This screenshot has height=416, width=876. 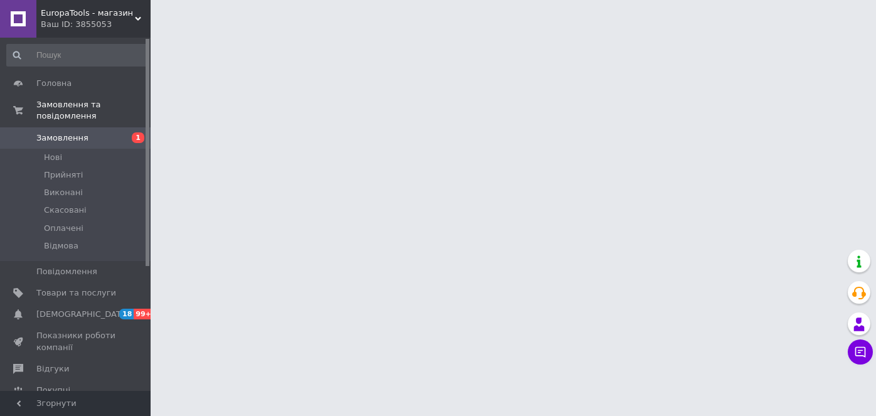 What do you see at coordinates (88, 13) in the screenshot?
I see `span: EuropaTools - магазин` at bounding box center [88, 13].